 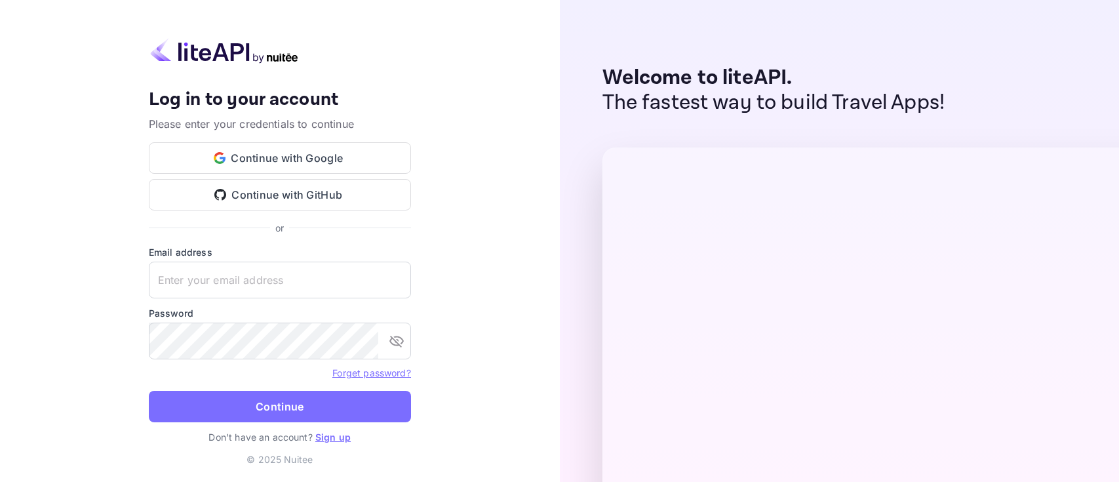 I want to click on img: liteapi, so click(x=224, y=50).